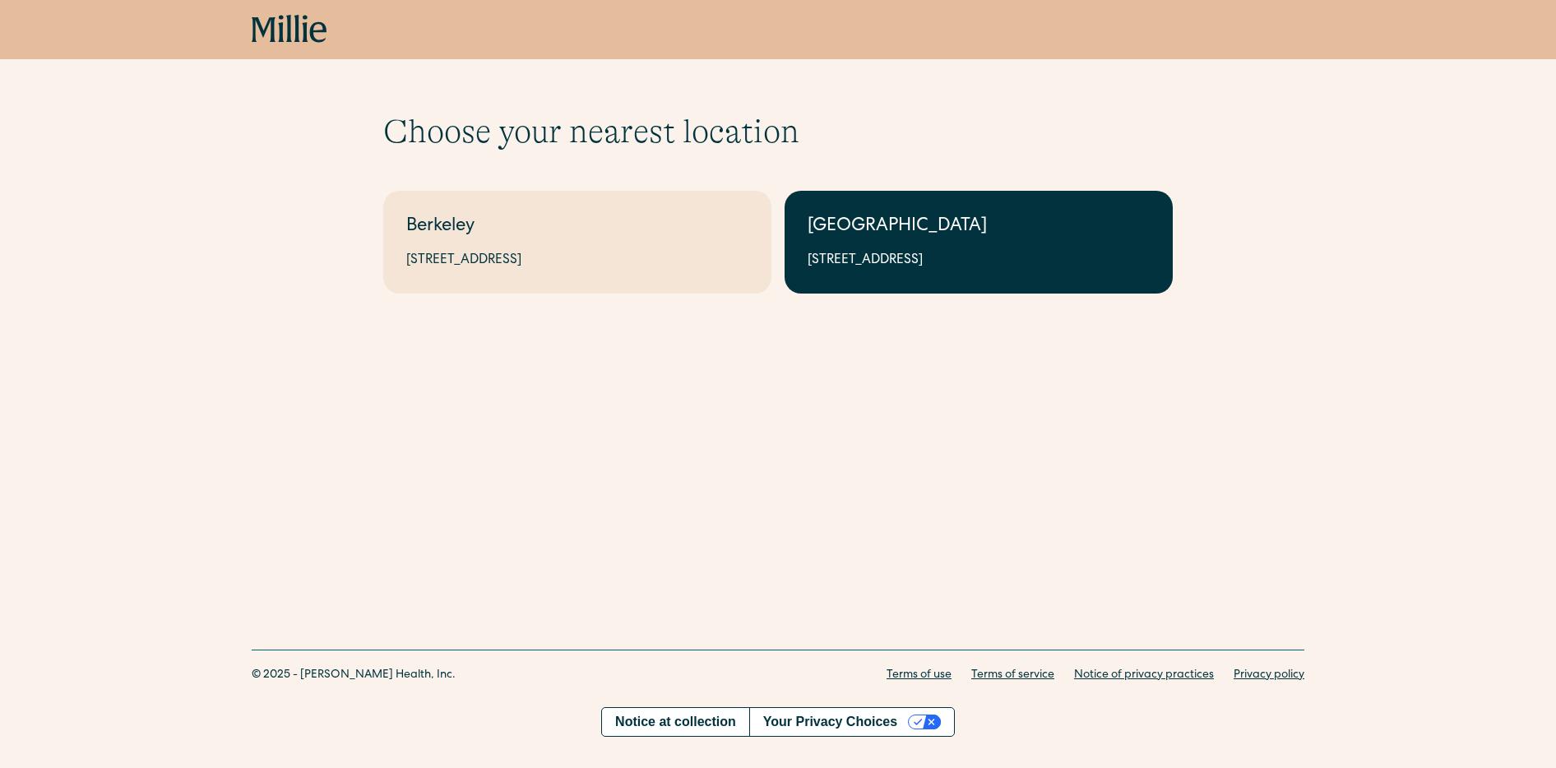 This screenshot has height=768, width=1556. What do you see at coordinates (919, 675) in the screenshot?
I see `a: Terms of use` at bounding box center [919, 675].